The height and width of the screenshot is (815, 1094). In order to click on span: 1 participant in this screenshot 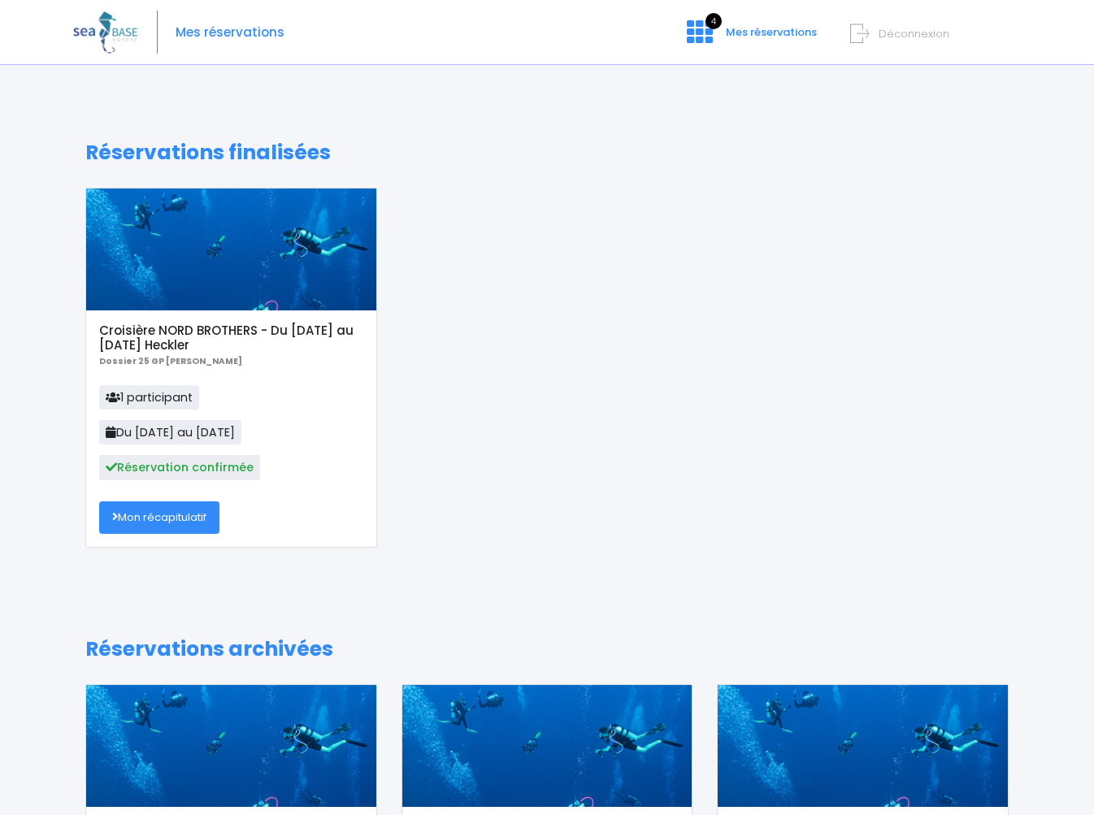, I will do `click(149, 397)`.